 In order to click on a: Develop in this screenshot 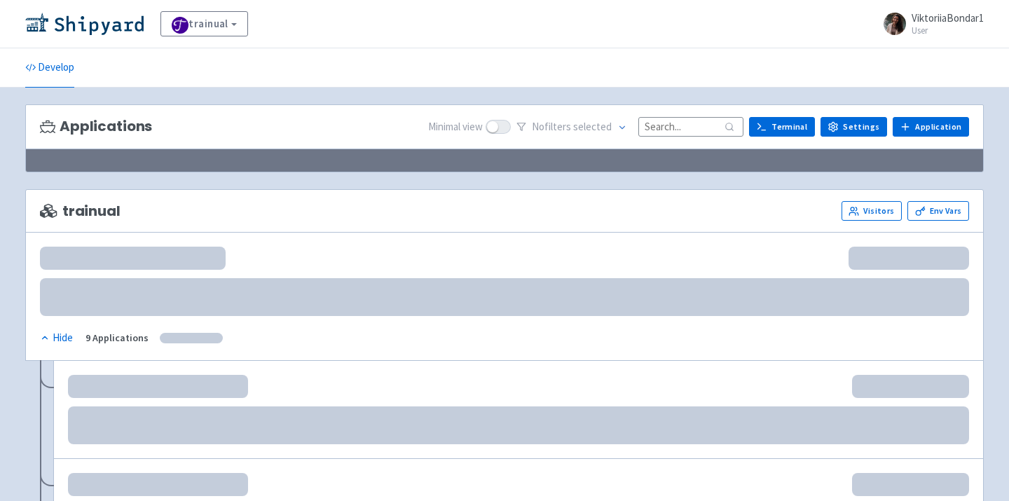, I will do `click(50, 68)`.